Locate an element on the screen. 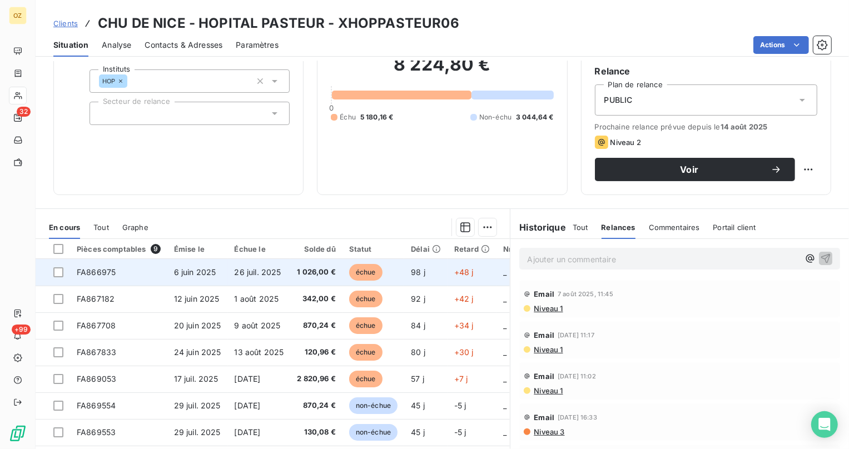  div: Pièces comptables is located at coordinates (118, 249).